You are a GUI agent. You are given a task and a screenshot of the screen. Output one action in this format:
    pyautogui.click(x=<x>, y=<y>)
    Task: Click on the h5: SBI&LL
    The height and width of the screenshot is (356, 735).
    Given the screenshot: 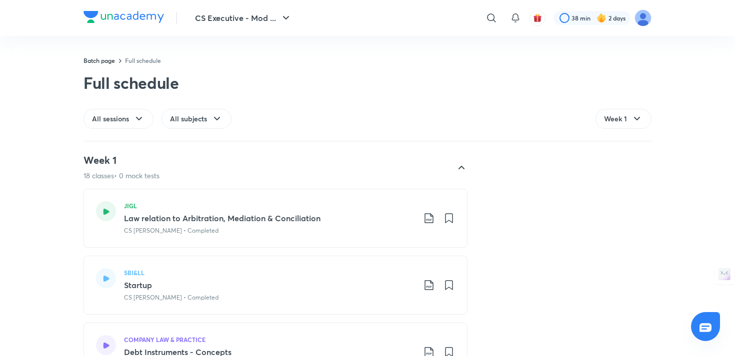 What is the action you would take?
    pyautogui.click(x=134, y=273)
    